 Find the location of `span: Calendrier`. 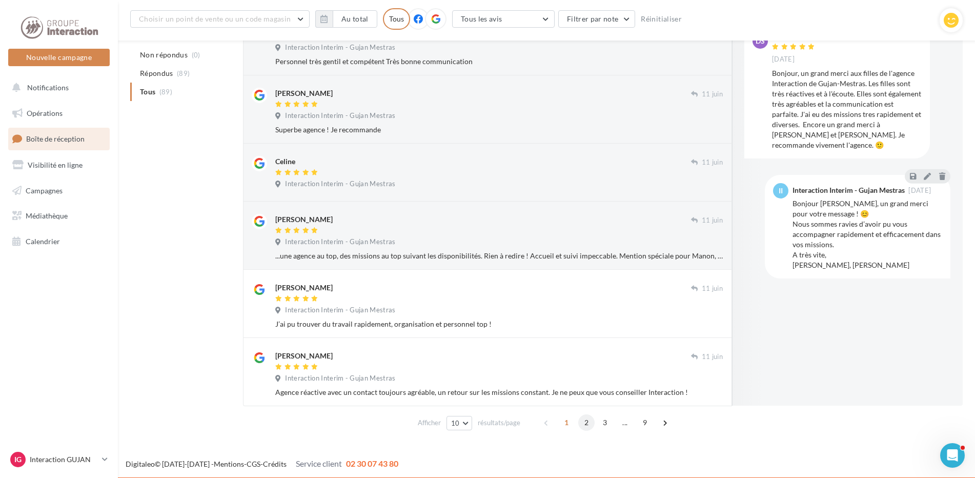

span: Calendrier is located at coordinates (43, 241).